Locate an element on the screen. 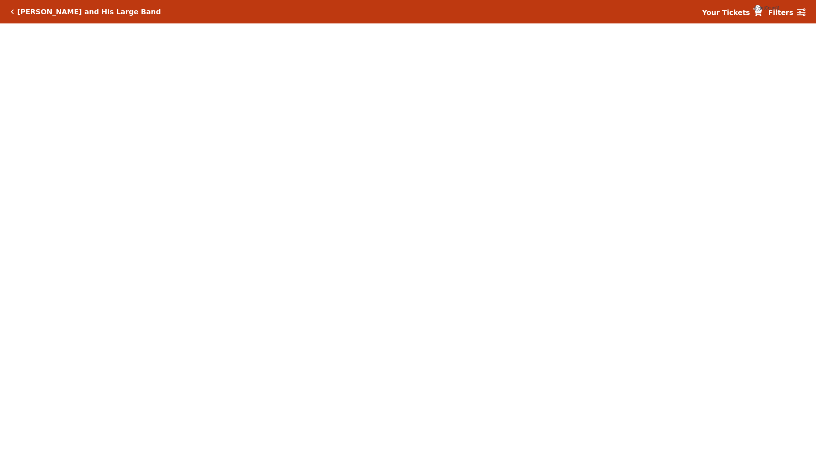 The height and width of the screenshot is (474, 816). a: Click here to go back to filters is located at coordinates (12, 12).